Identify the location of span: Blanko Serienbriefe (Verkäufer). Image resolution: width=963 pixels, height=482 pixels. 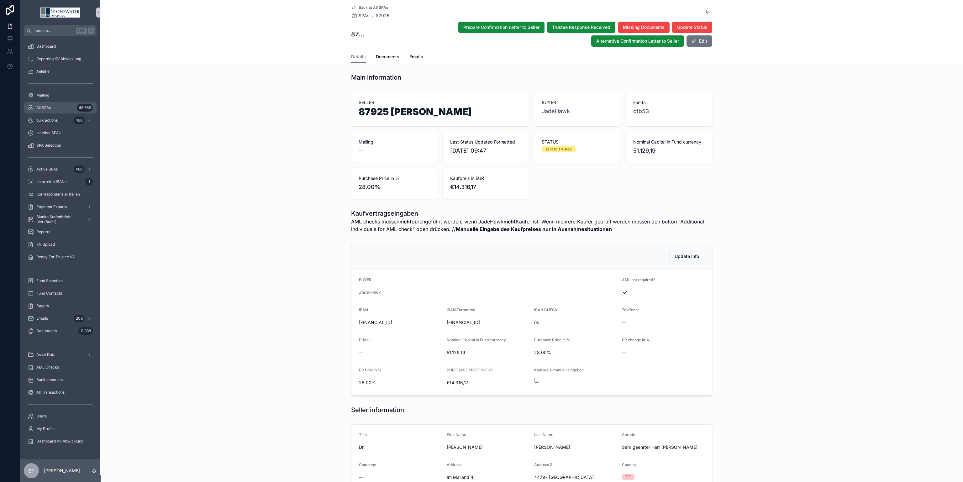
(59, 219).